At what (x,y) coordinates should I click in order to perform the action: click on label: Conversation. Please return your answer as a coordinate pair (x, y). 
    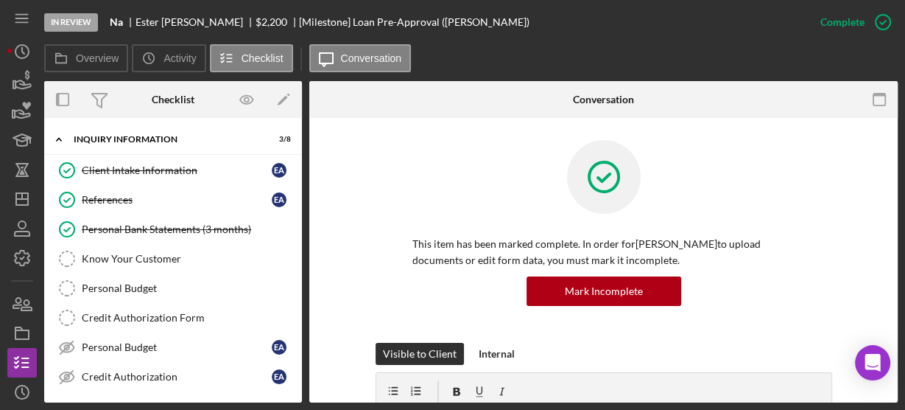
    Looking at the image, I should click on (371, 58).